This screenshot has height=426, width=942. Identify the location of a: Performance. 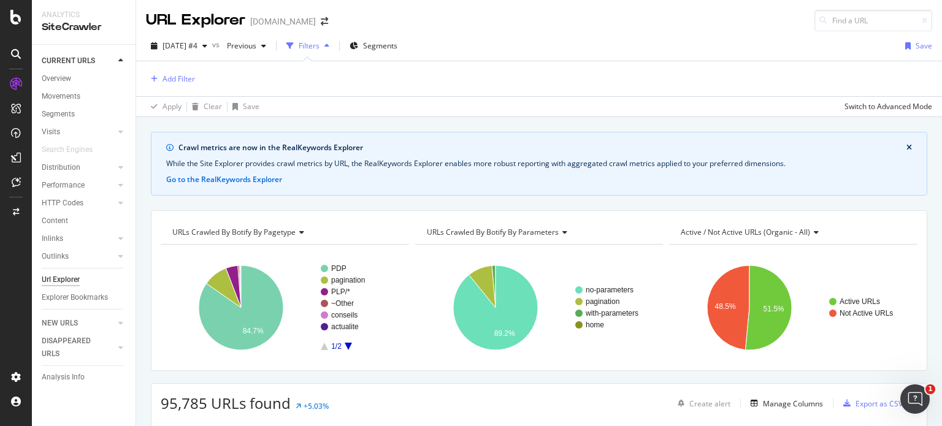
(78, 185).